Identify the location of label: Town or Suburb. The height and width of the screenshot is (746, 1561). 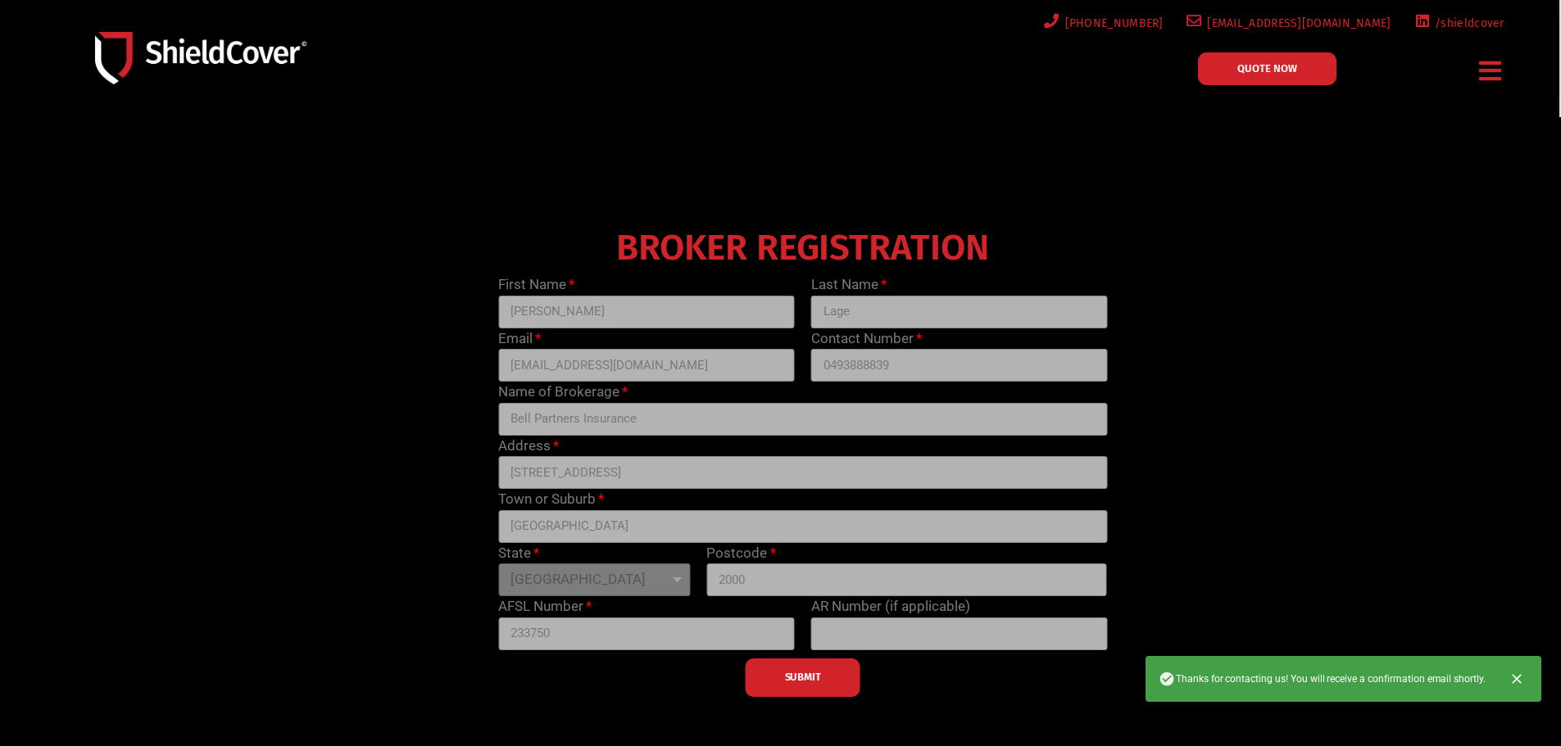
(551, 500).